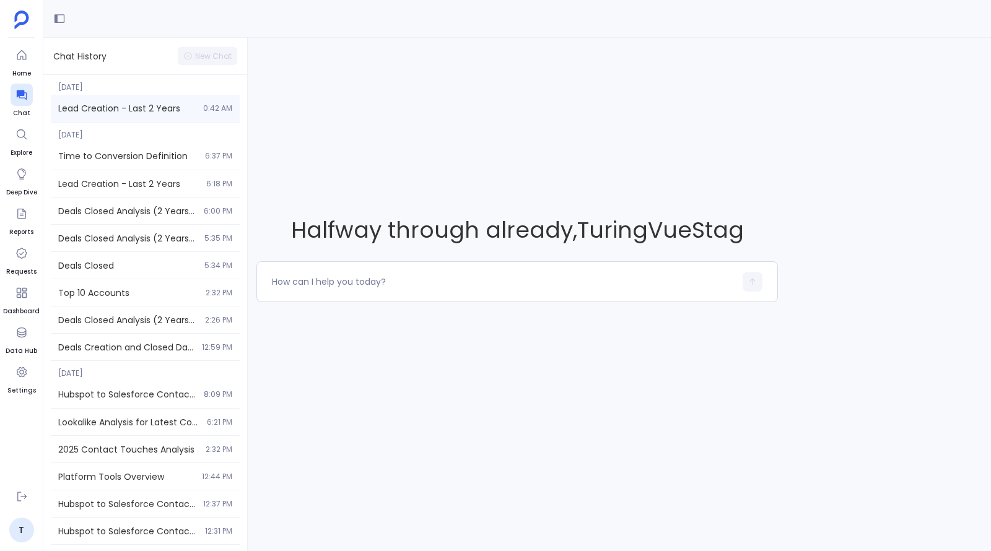  What do you see at coordinates (517, 230) in the screenshot?
I see `span: Halfway through already , TuringVueStag` at bounding box center [517, 230].